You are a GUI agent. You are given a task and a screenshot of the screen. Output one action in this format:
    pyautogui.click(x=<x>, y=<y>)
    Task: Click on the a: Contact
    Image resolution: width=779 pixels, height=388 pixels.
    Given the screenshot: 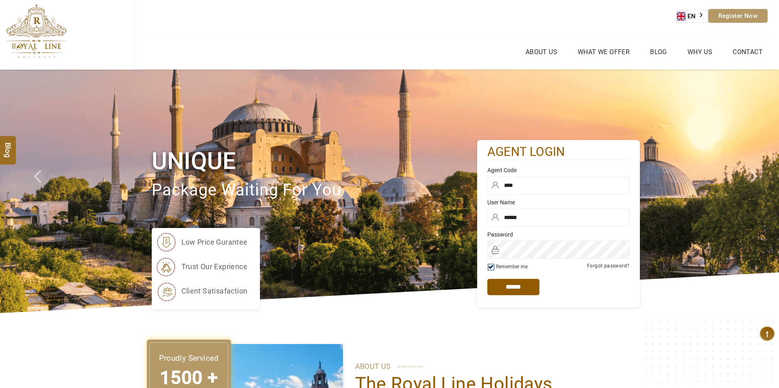 What is the action you would take?
    pyautogui.click(x=748, y=52)
    